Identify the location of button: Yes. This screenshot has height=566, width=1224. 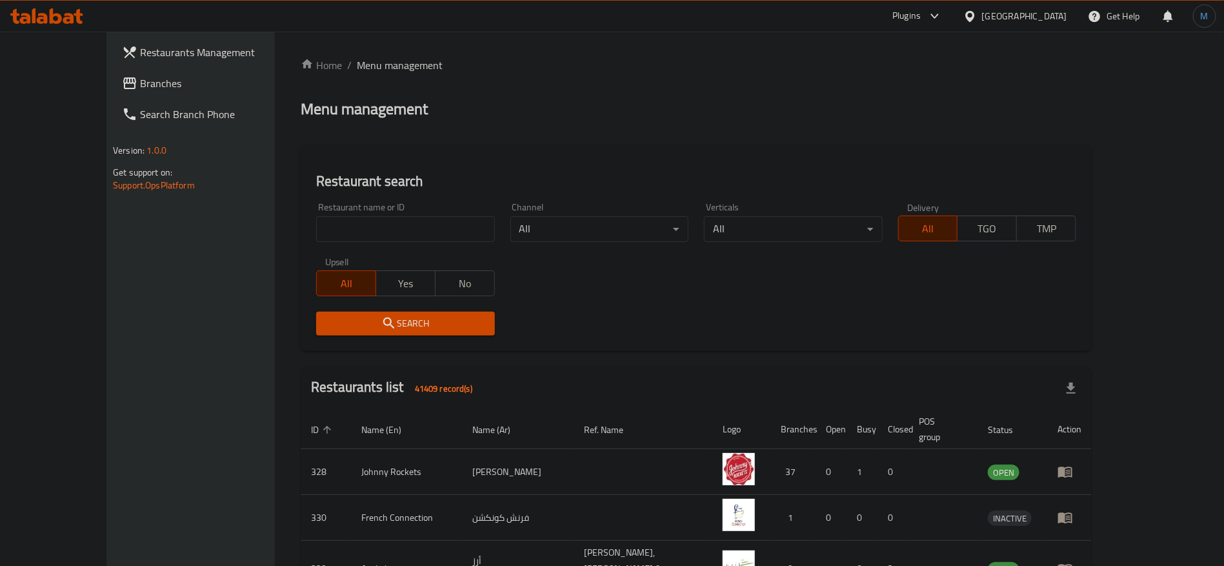
(405, 283).